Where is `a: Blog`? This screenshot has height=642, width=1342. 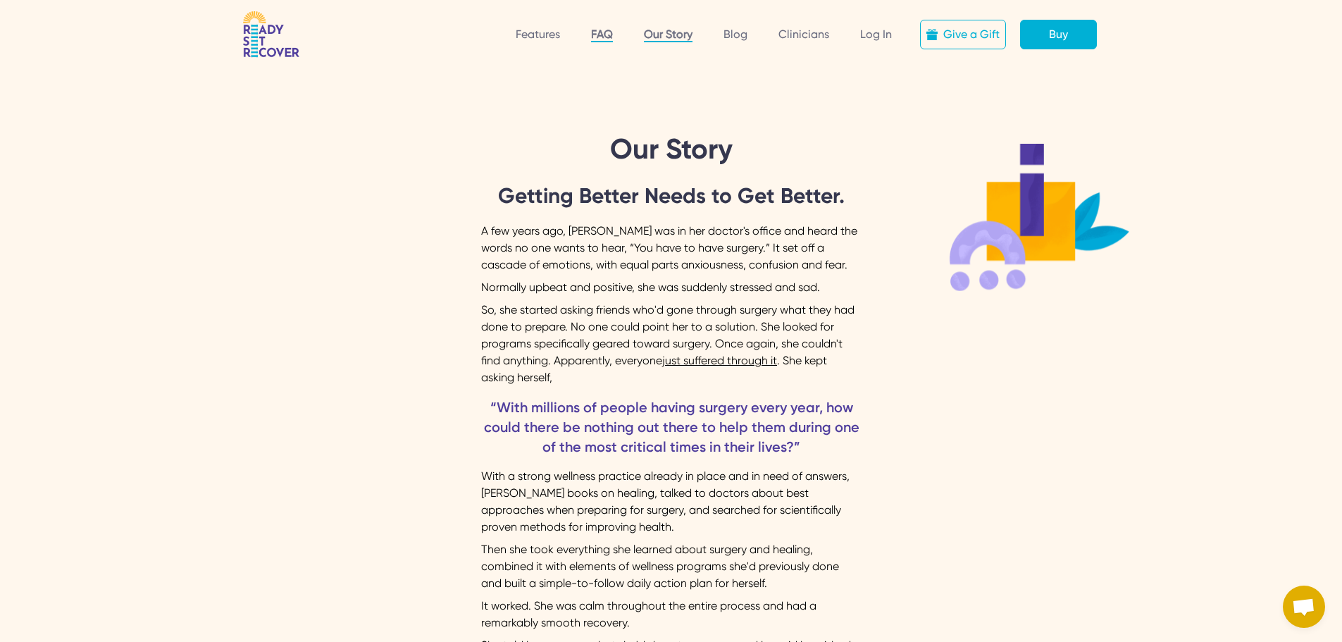
a: Blog is located at coordinates (736, 34).